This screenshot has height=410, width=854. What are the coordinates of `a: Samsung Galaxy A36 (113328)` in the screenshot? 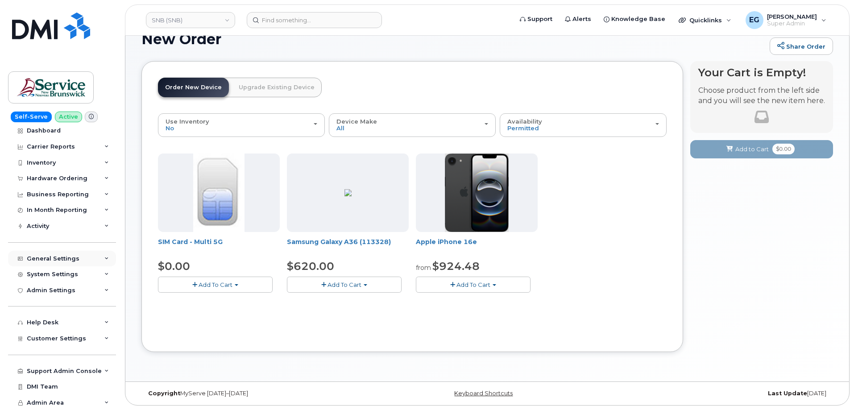 It's located at (339, 242).